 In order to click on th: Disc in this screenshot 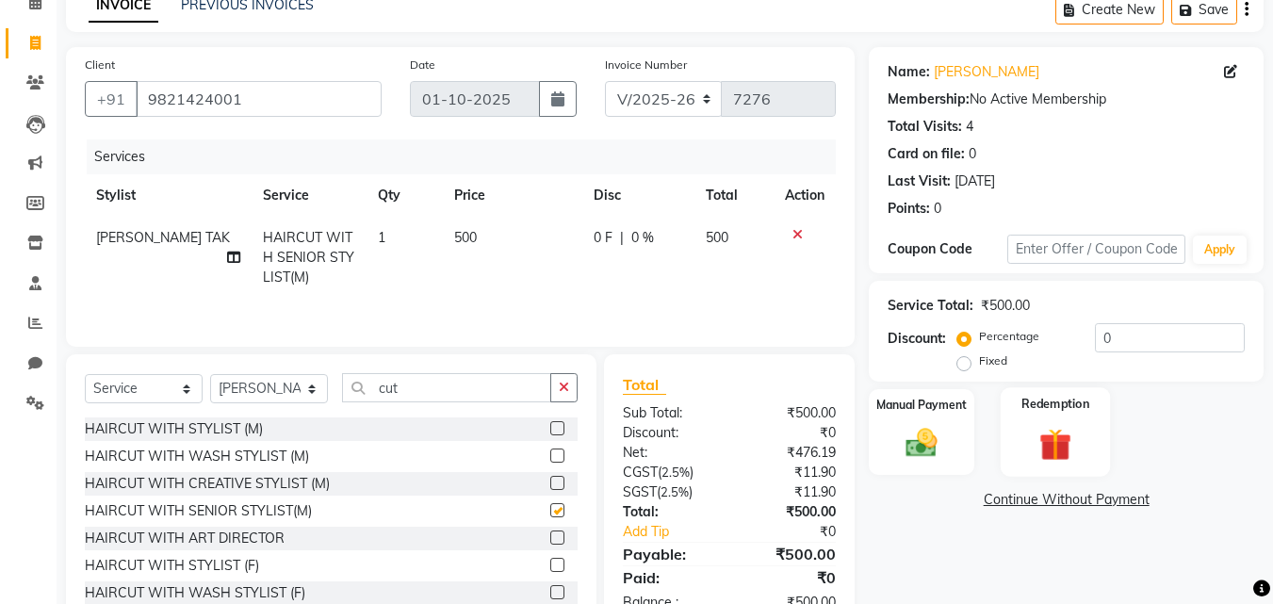, I will do `click(638, 195)`.